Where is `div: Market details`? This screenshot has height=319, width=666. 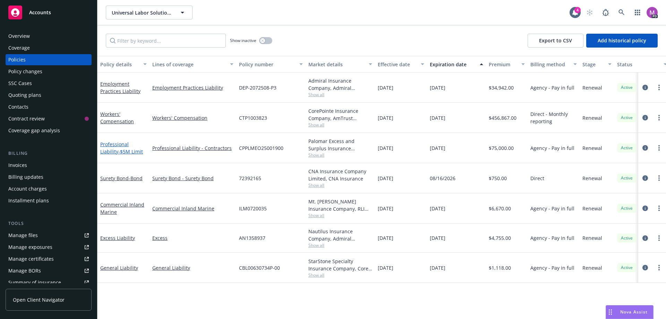
div: Market details is located at coordinates (337, 64).